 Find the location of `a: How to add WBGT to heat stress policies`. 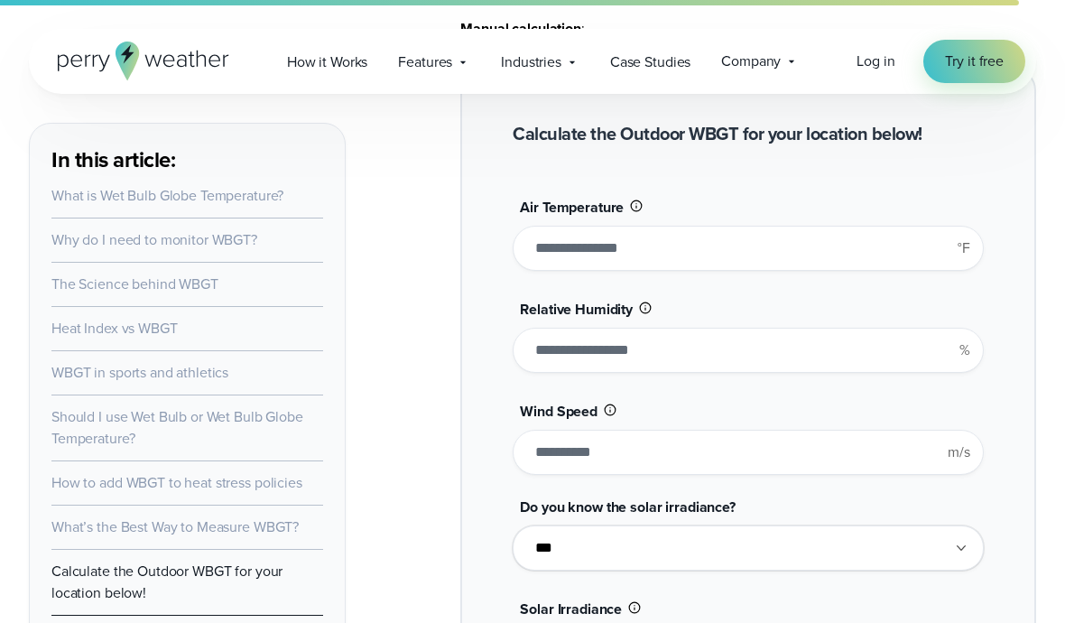

a: How to add WBGT to heat stress policies is located at coordinates (177, 482).